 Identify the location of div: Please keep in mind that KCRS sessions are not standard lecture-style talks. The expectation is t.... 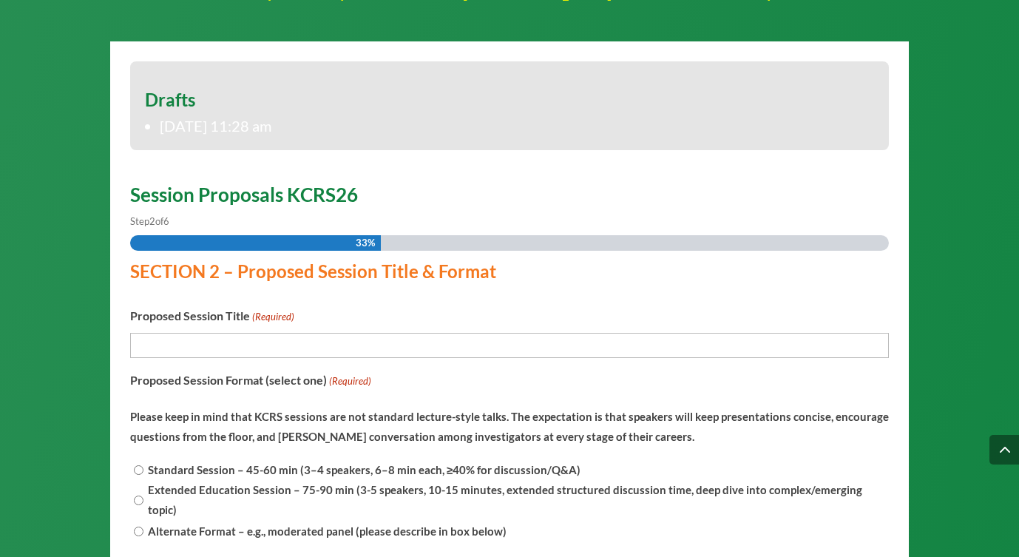
(510, 428).